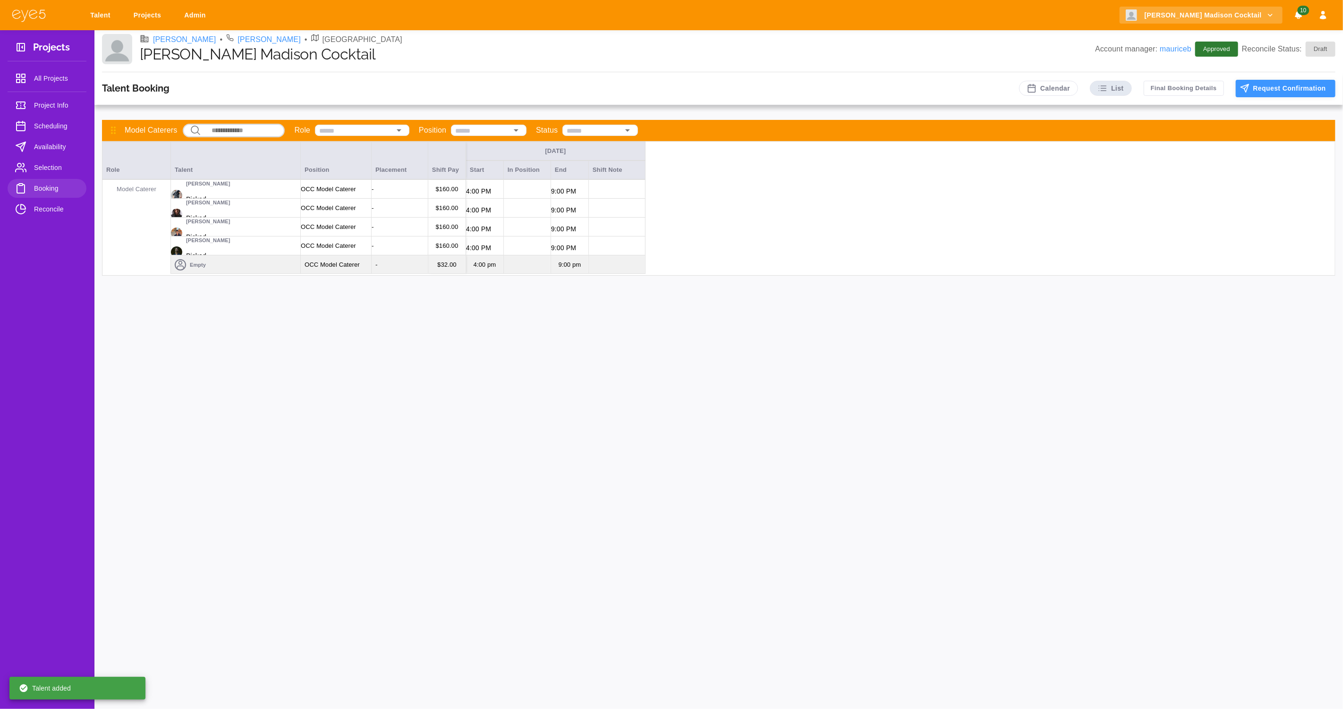 This screenshot has height=709, width=1343. Describe the element at coordinates (1288, 49) in the screenshot. I see `p: Reconcile Status:` at that location.